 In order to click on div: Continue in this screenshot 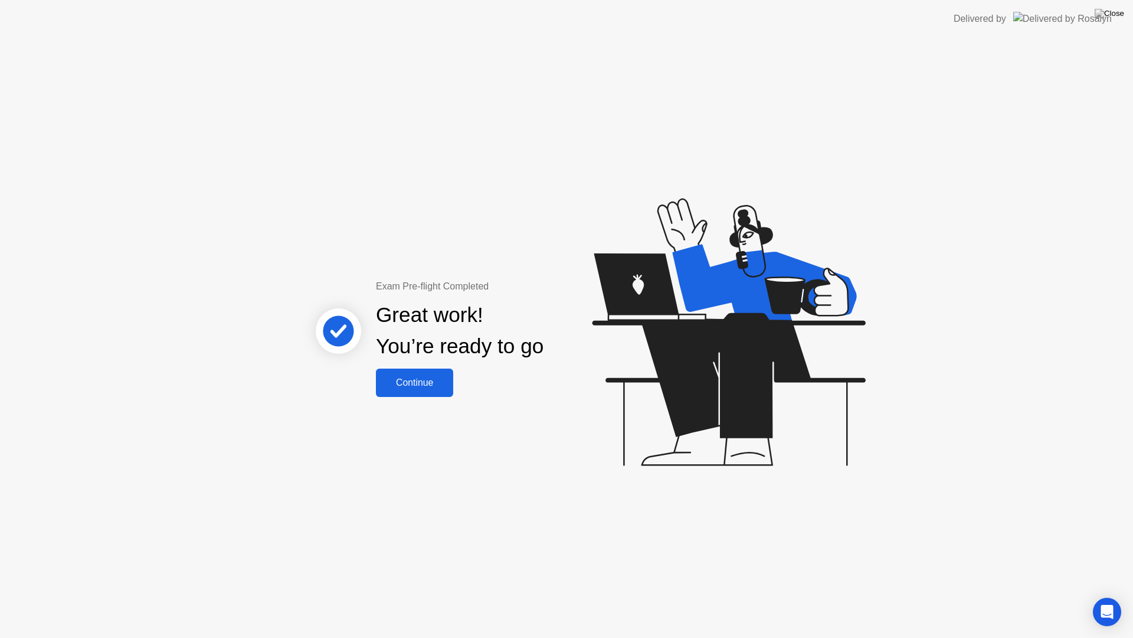, I will do `click(414, 383)`.